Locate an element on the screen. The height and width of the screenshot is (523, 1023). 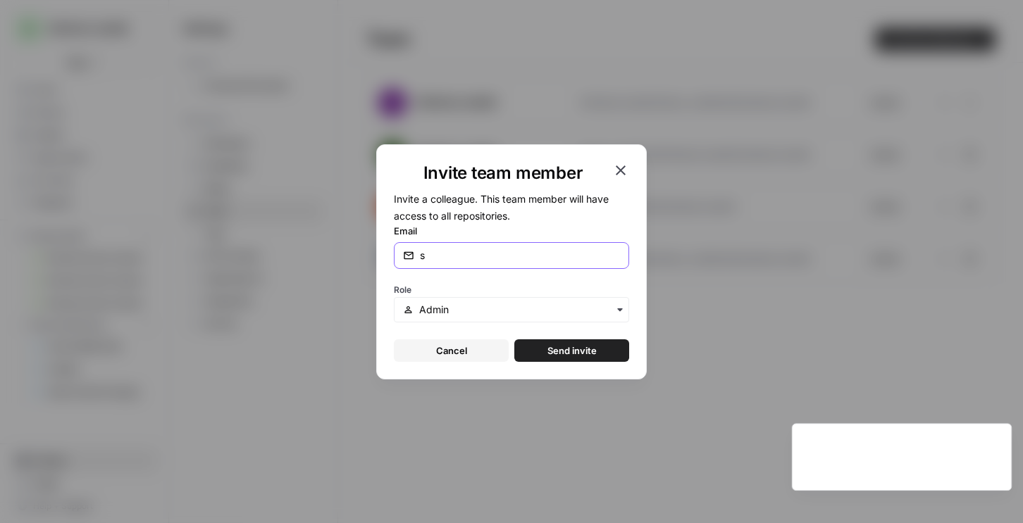
input: Admin is located at coordinates (519, 310).